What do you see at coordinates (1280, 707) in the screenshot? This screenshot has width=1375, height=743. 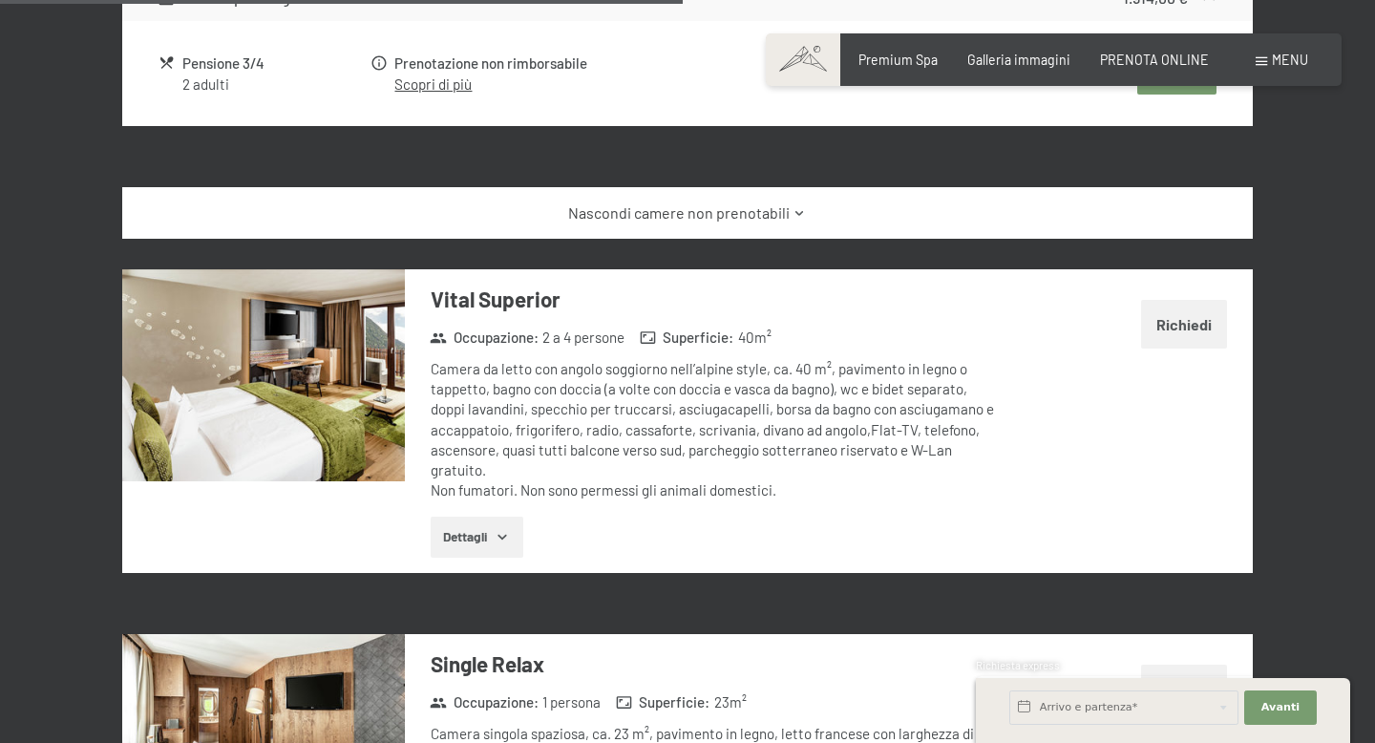 I see `span: Avanti` at bounding box center [1280, 707].